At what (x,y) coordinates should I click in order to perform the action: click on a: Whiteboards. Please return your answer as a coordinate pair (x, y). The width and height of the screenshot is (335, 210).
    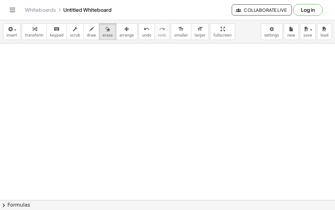
    Looking at the image, I should click on (40, 10).